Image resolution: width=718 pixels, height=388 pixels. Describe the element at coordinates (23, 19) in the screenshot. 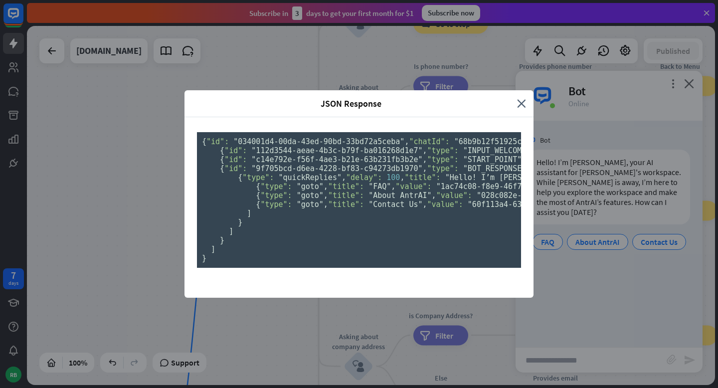

I see `button: Open LiveChat chat widget` at that location.